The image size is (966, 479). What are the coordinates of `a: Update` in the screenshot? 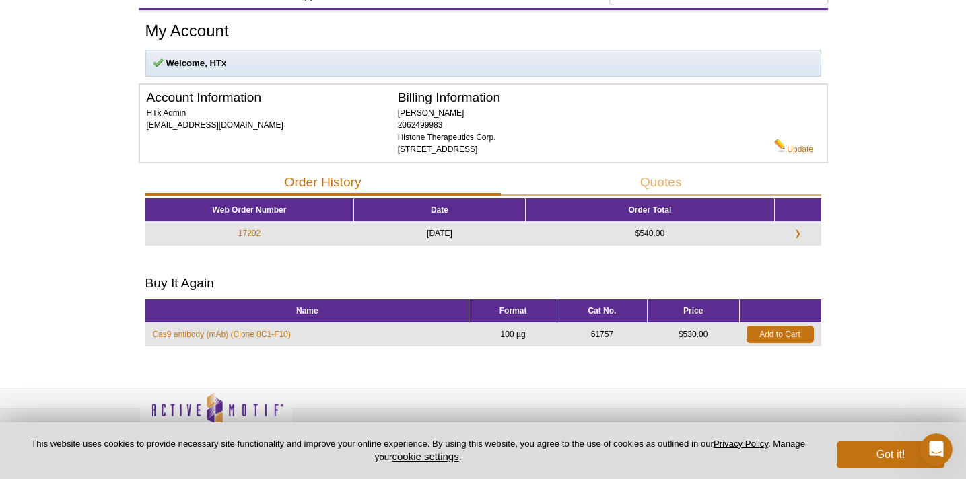 It's located at (793, 147).